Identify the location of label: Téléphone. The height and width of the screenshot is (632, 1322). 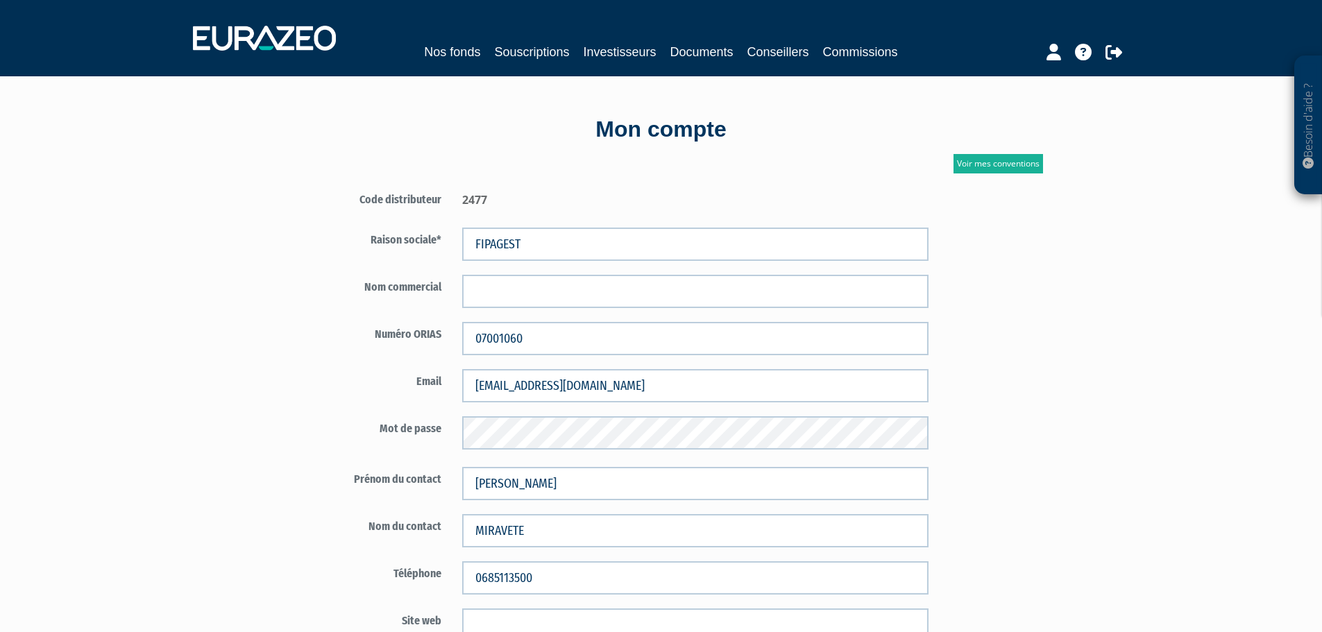
(371, 572).